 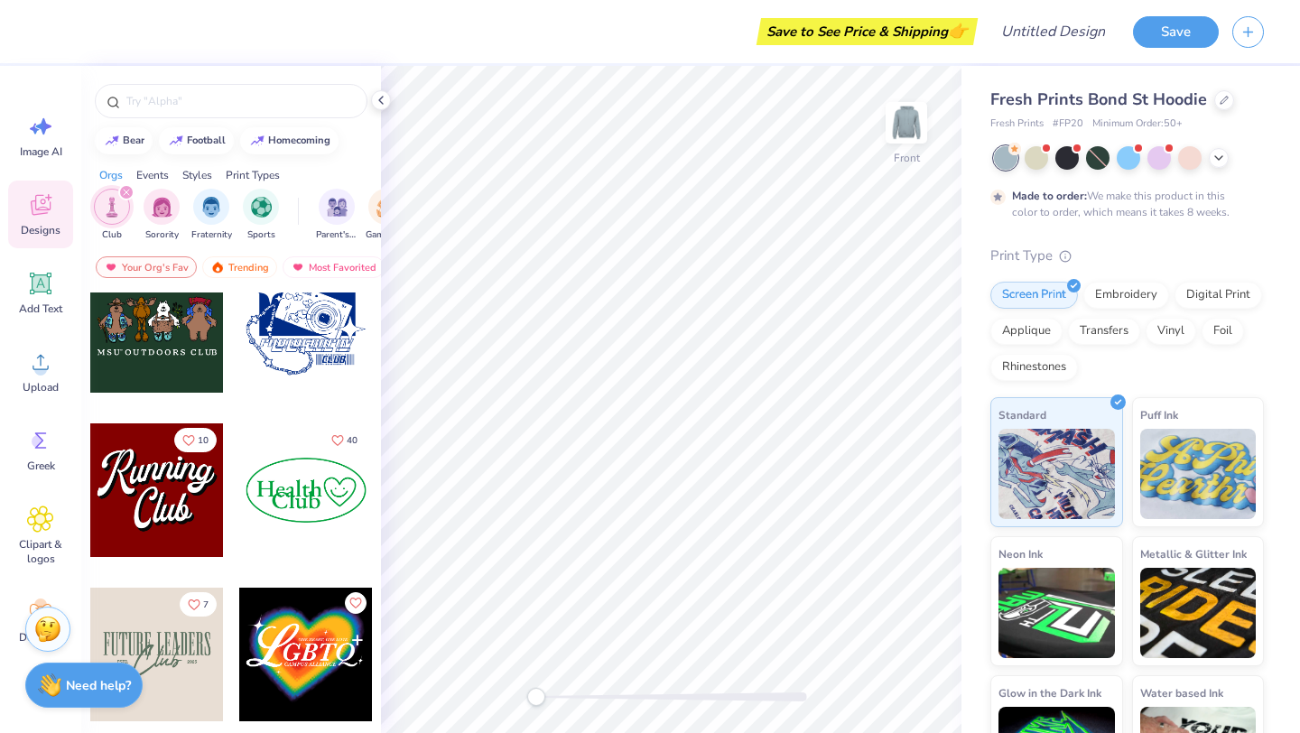 What do you see at coordinates (153, 175) in the screenshot?
I see `div: Events` at bounding box center [153, 175].